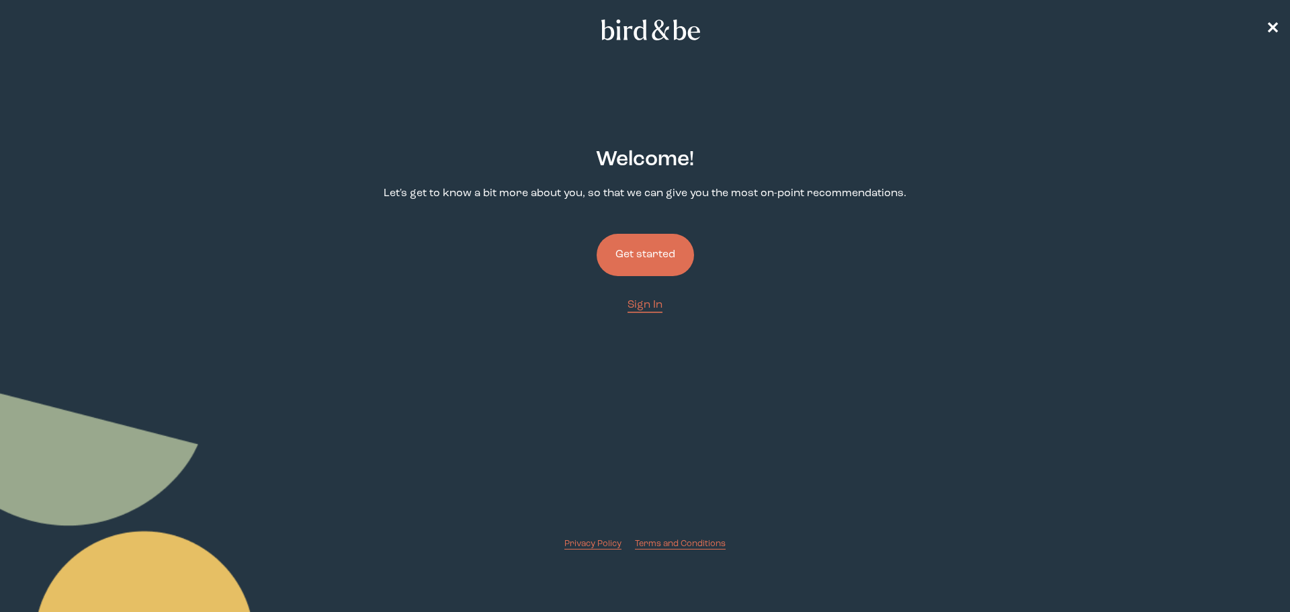 This screenshot has height=612, width=1290. What do you see at coordinates (645, 255) in the screenshot?
I see `a: Get started` at bounding box center [645, 255].